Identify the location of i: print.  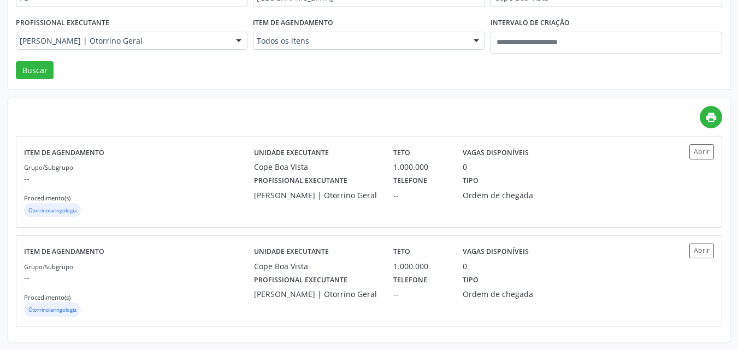
(712, 118).